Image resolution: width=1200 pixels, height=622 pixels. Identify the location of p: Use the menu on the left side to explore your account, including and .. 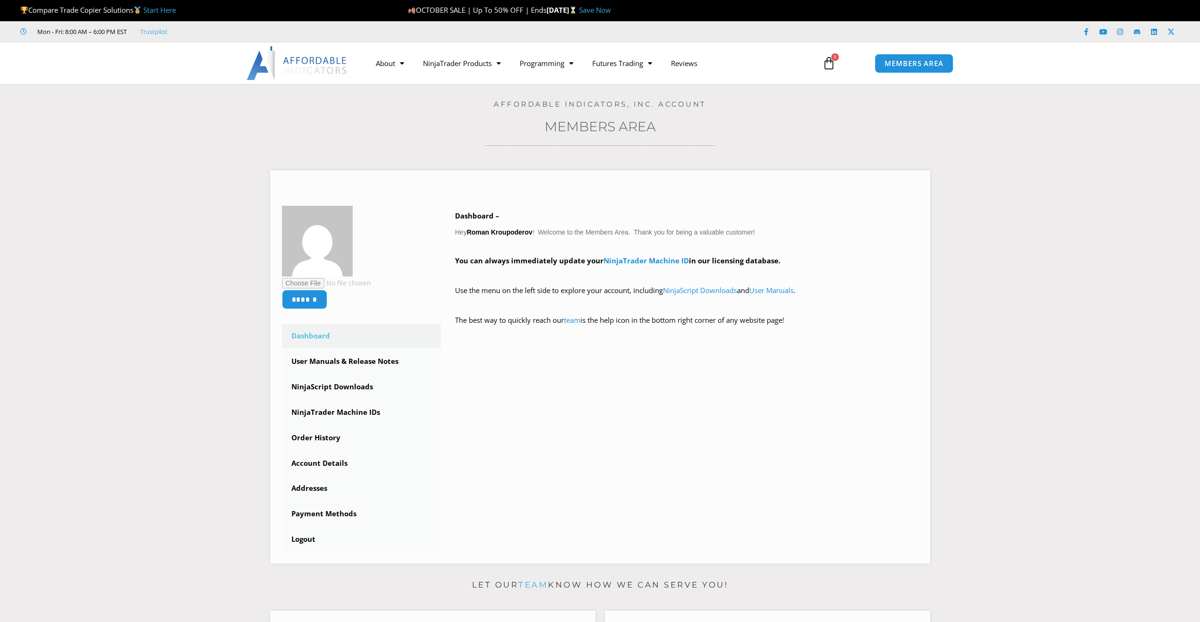
(687, 297).